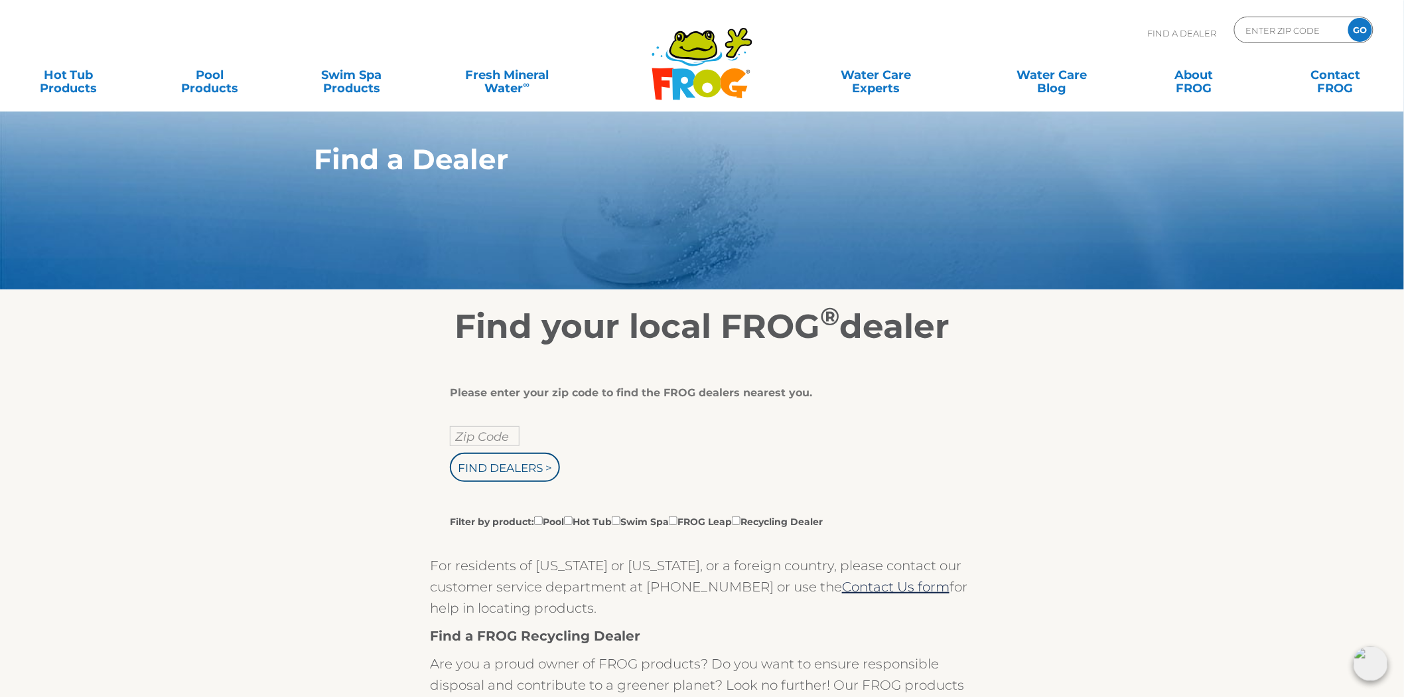 Image resolution: width=1404 pixels, height=697 pixels. I want to click on label: Filter by product: Pool Hot Tub Swim Spa FROG Leap Recycling Dealer, so click(636, 521).